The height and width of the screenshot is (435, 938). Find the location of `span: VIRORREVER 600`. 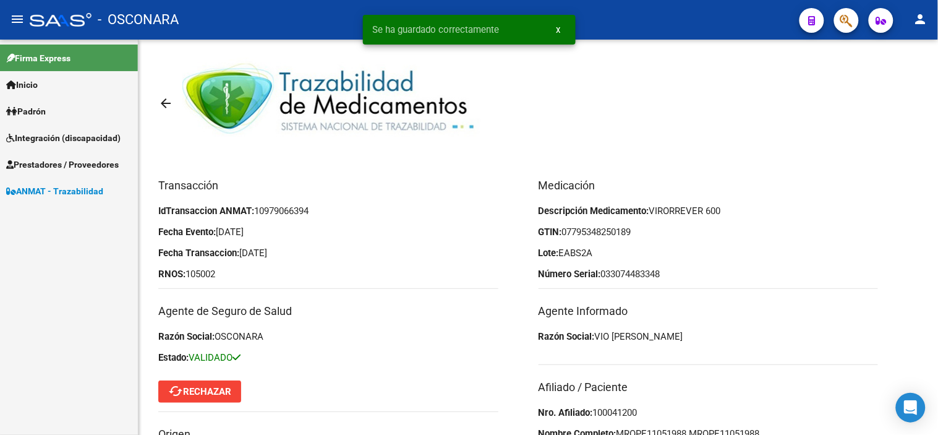

span: VIRORREVER 600 is located at coordinates (685, 211).